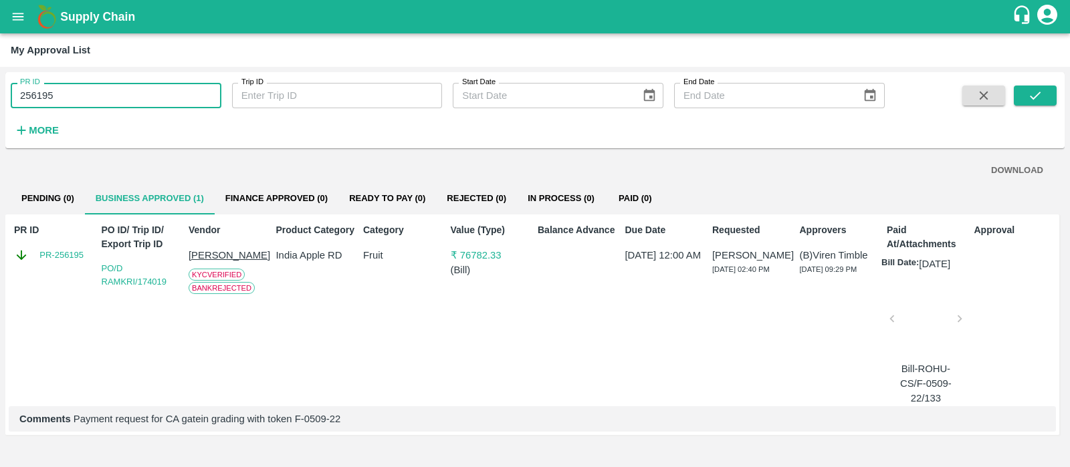 The height and width of the screenshot is (467, 1070). I want to click on label: End Date, so click(699, 82).